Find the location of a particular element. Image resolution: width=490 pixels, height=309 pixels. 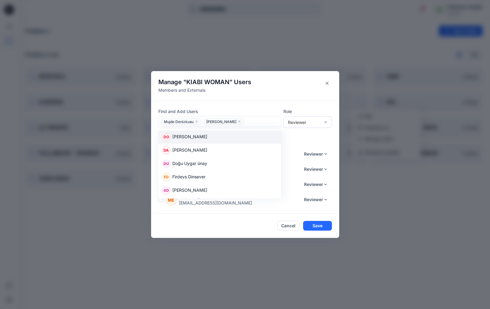

p: Doğu Uygar ünay is located at coordinates (190, 164).